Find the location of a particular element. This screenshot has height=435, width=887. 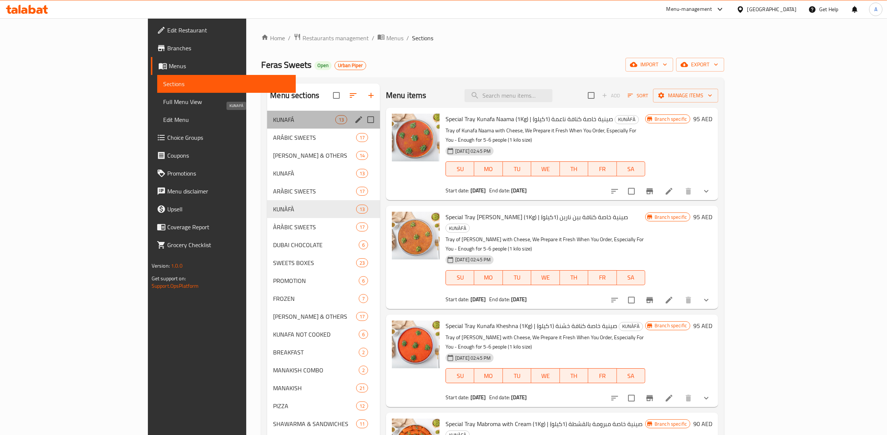

span: WE is located at coordinates (546, 376).